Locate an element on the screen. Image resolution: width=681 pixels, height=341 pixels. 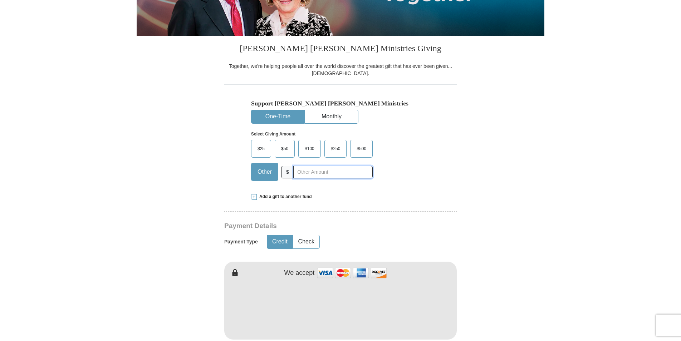
span: Other is located at coordinates (265, 172).